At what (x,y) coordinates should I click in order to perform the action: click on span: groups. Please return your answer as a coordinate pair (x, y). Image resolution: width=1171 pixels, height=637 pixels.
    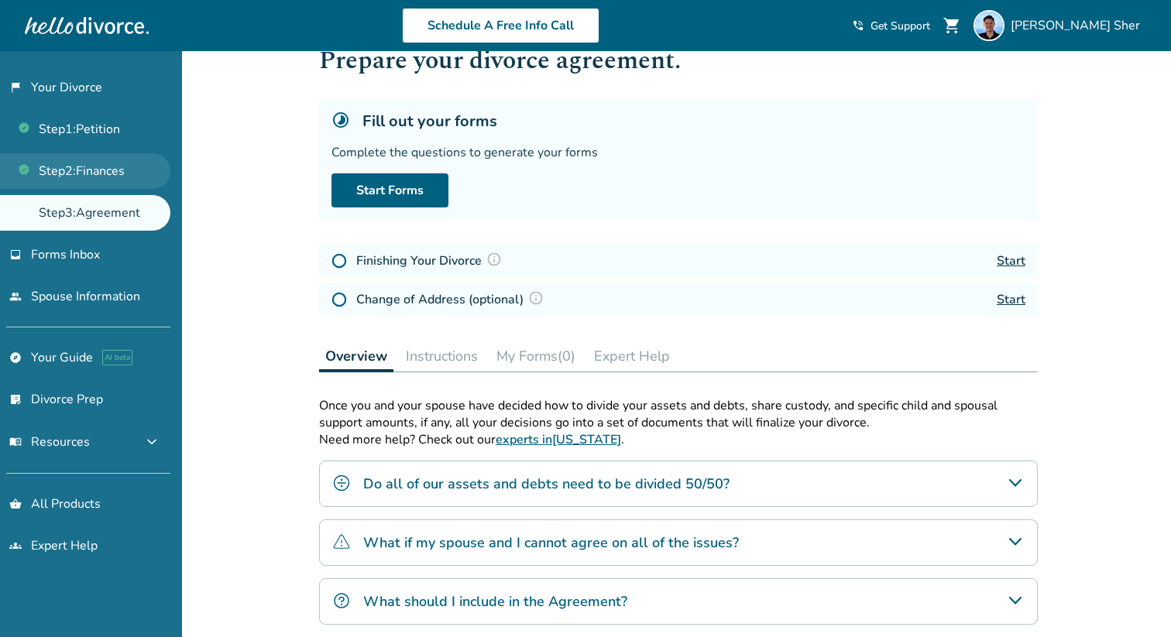
    Looking at the image, I should click on (15, 546).